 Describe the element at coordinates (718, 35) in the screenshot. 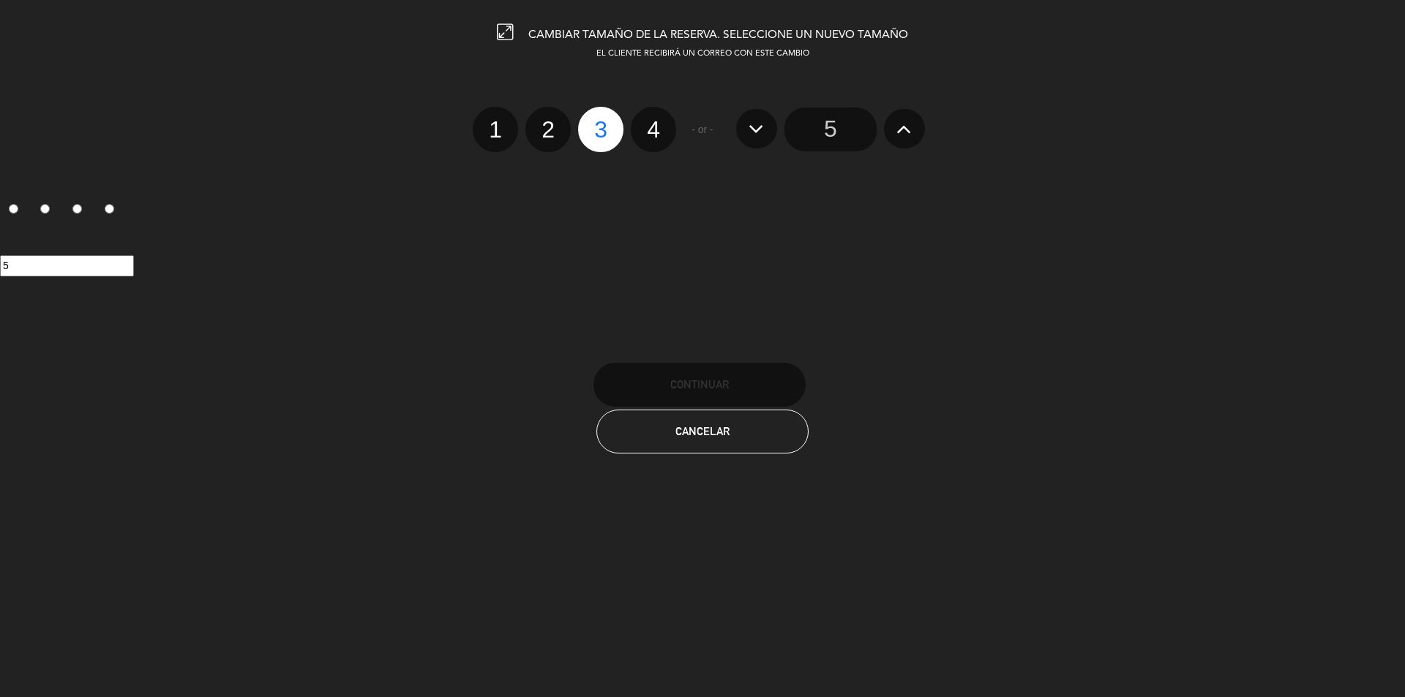

I see `span: CAMBIAR TAMAÑO DE LA RESERVA. SELECCIONE UN NUEVO TAMAÑO` at that location.